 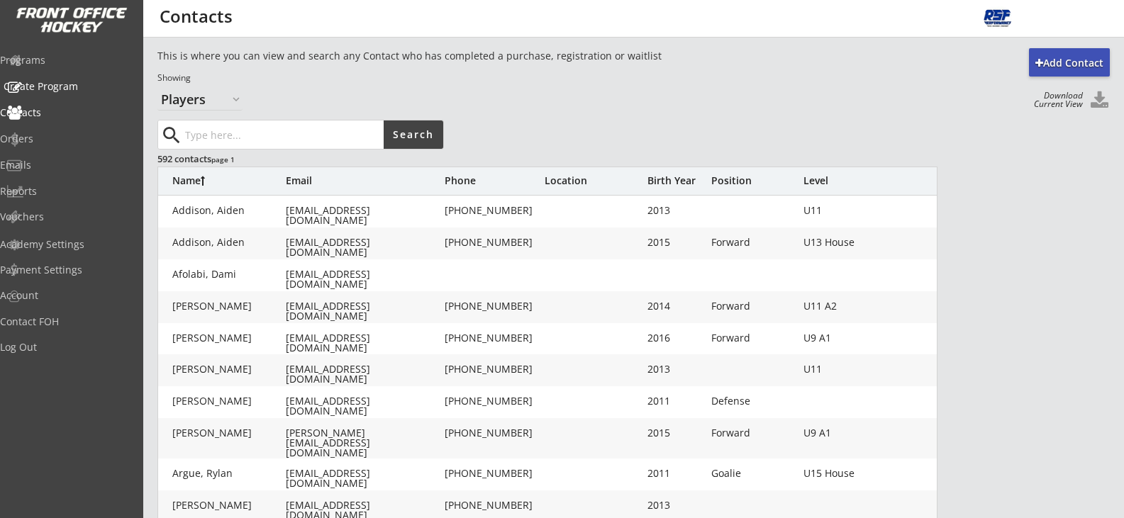 I want to click on div: Create Program, so click(x=67, y=87).